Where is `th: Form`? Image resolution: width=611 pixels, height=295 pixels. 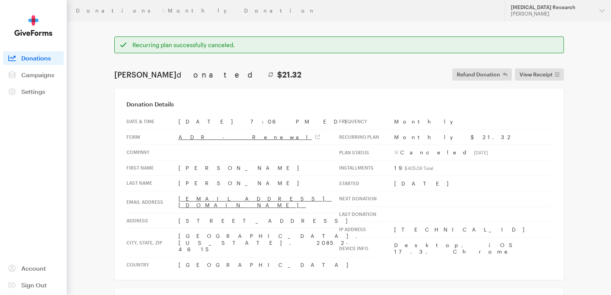 th: Form is located at coordinates (152, 137).